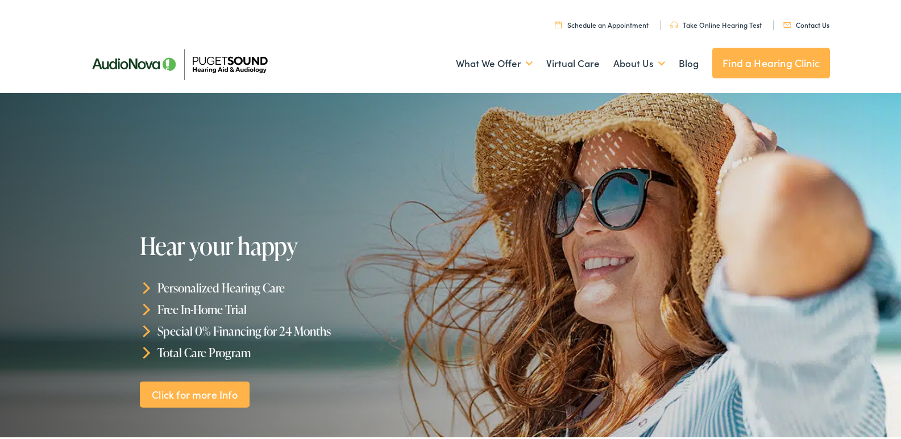  Describe the element at coordinates (297, 286) in the screenshot. I see `li: Personalized Hearing Care` at that location.